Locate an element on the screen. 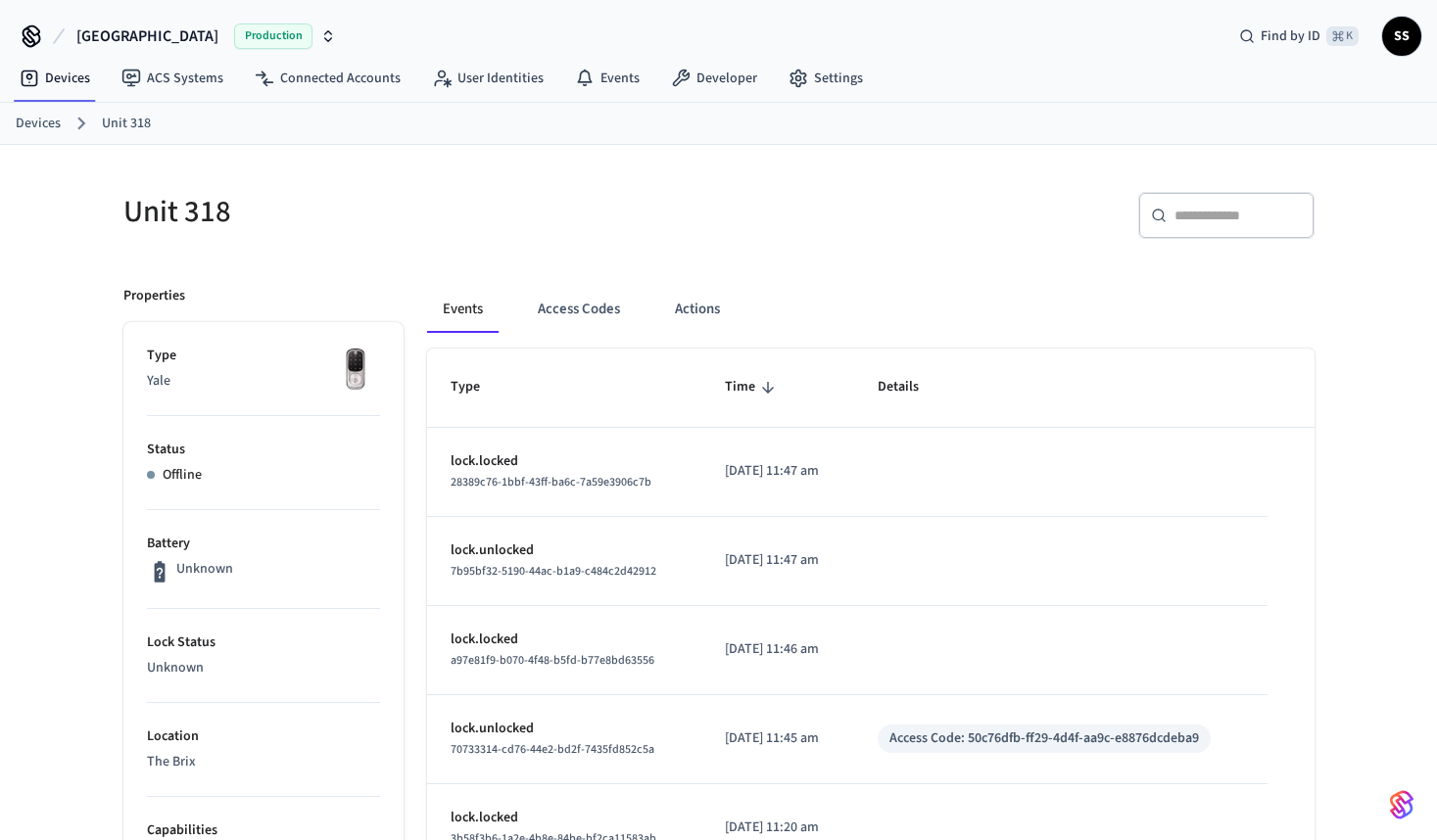 This screenshot has height=840, width=1437. span: Find by ID is located at coordinates (1291, 37).